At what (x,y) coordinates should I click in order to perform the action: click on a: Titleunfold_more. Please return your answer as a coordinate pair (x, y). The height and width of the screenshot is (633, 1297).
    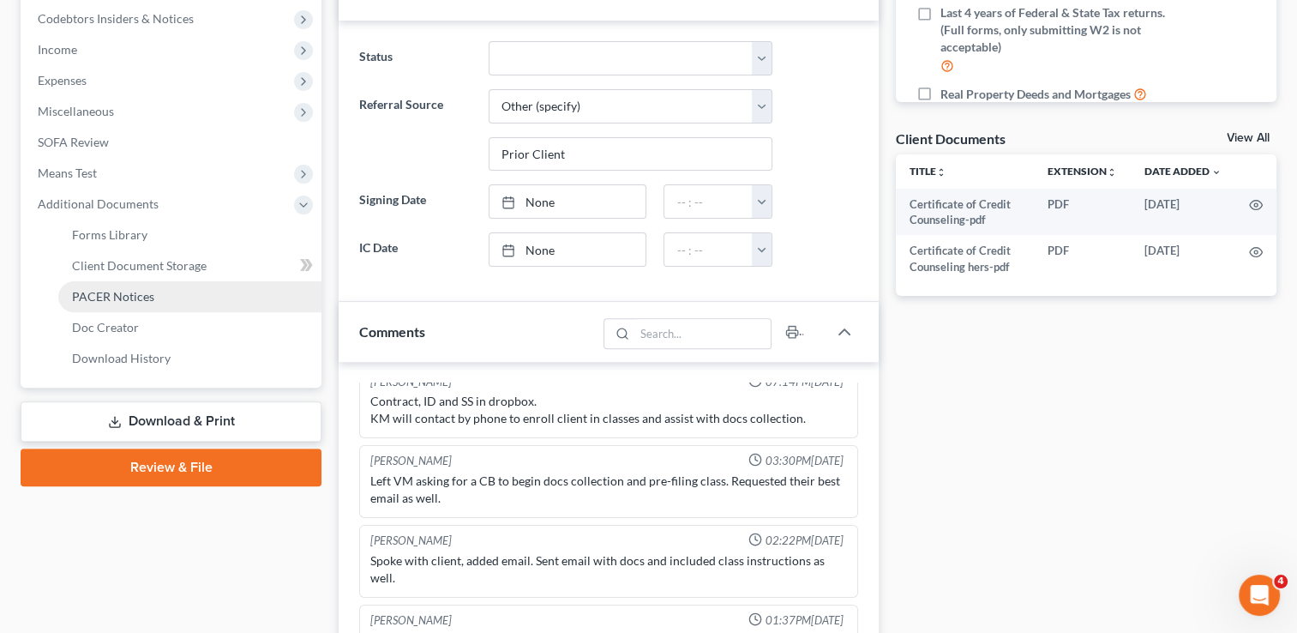
    Looking at the image, I should click on (928, 171).